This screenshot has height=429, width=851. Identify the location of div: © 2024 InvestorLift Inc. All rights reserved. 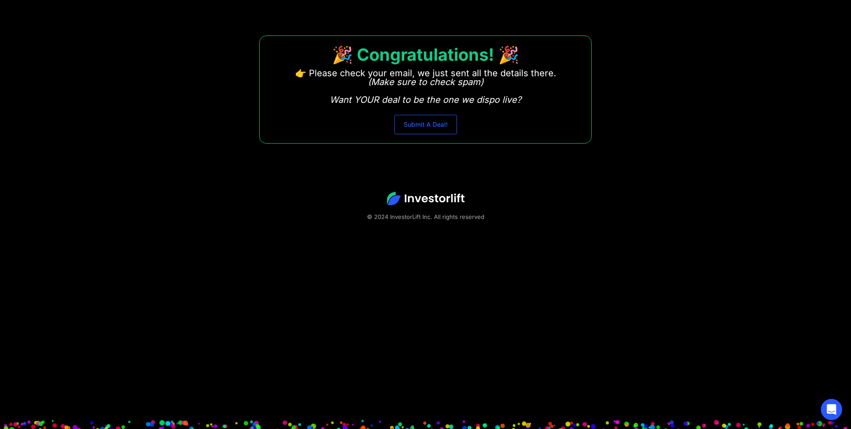
(425, 217).